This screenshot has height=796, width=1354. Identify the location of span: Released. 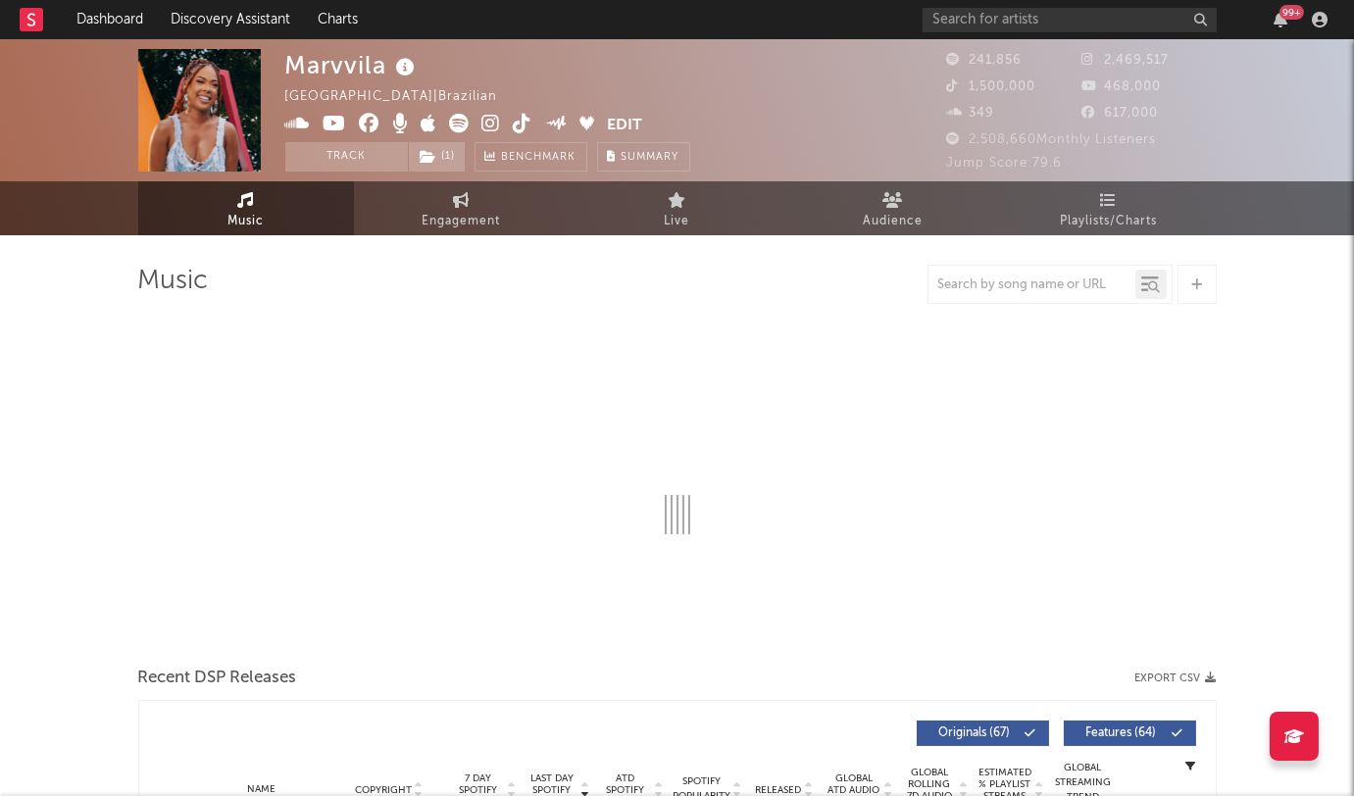
(778, 790).